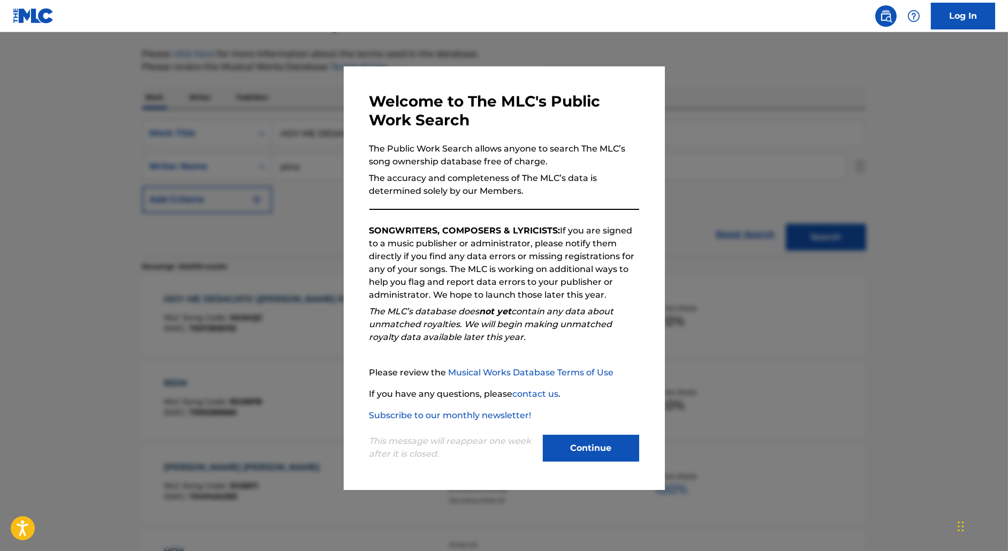 The image size is (1008, 551). I want to click on p: This message will reappear one week after it is closed., so click(453, 448).